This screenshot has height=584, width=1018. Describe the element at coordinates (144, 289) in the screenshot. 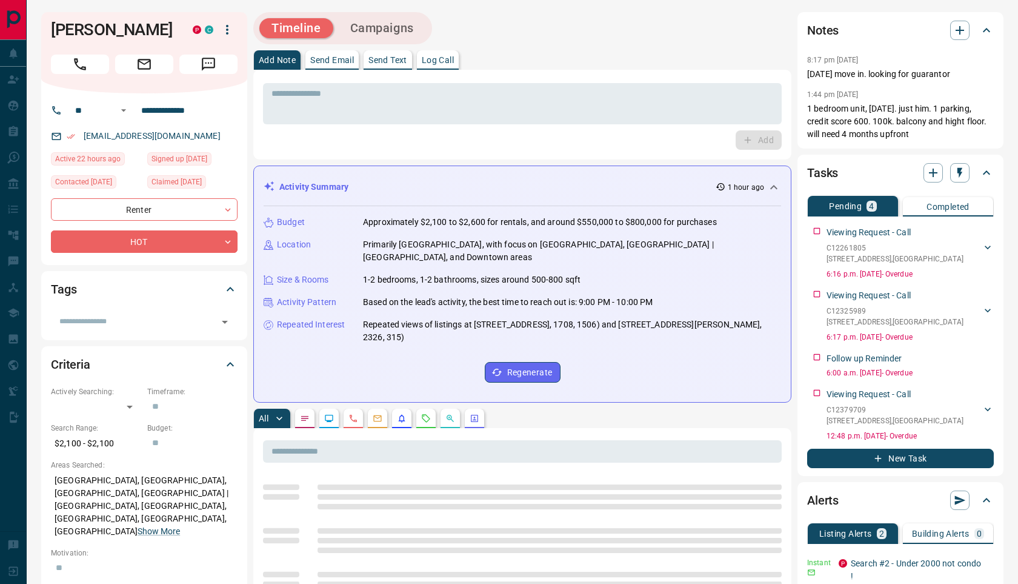

I see `div: Tags` at that location.